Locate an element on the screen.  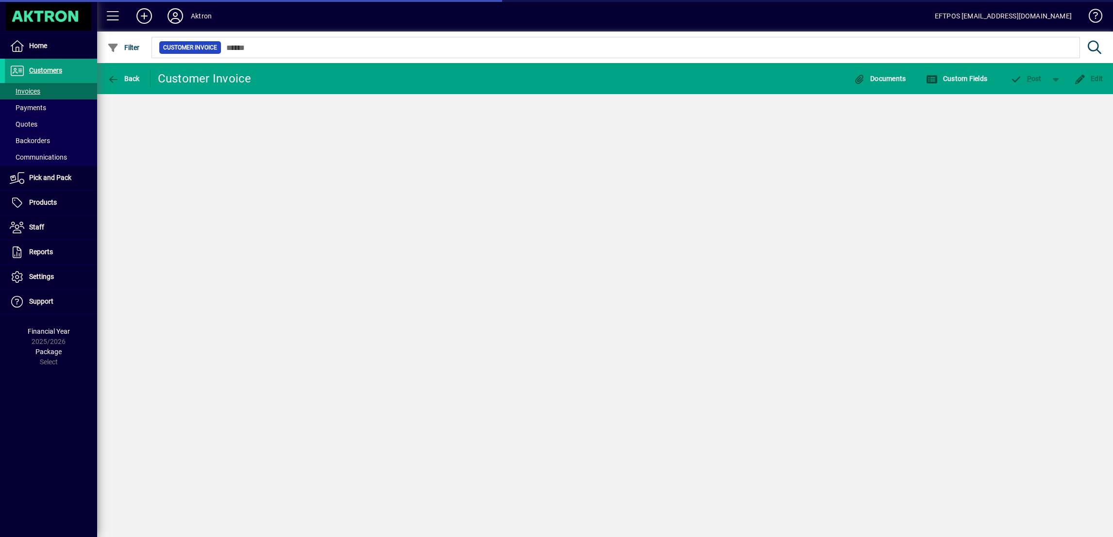
button: Edit is located at coordinates (1088, 79).